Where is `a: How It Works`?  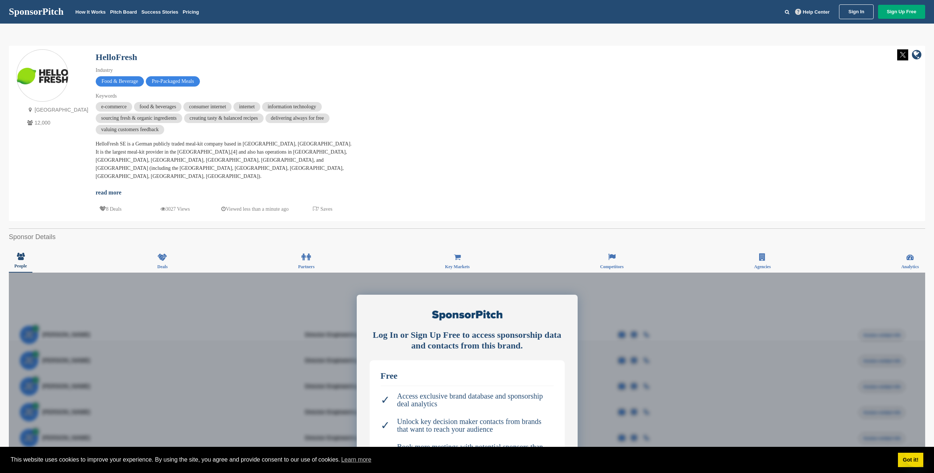 a: How It Works is located at coordinates (91, 12).